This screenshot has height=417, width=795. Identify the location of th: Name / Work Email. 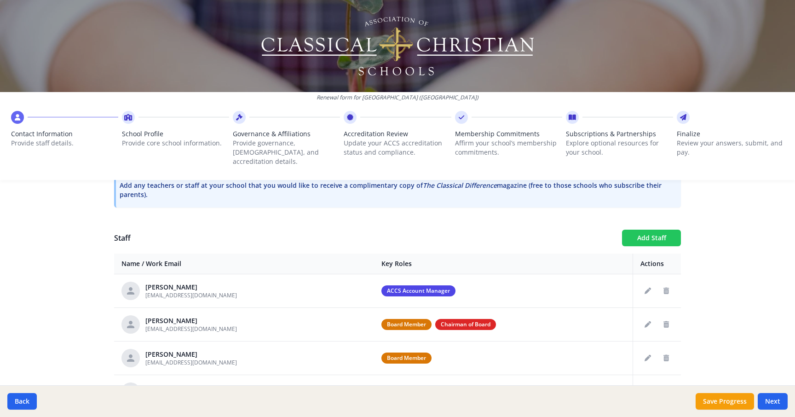
(244, 264).